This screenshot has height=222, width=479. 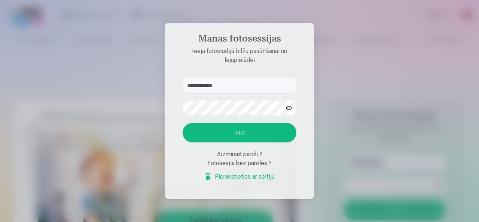 What do you see at coordinates (240, 40) in the screenshot?
I see `h4: Manas fotosessijas` at bounding box center [240, 40].